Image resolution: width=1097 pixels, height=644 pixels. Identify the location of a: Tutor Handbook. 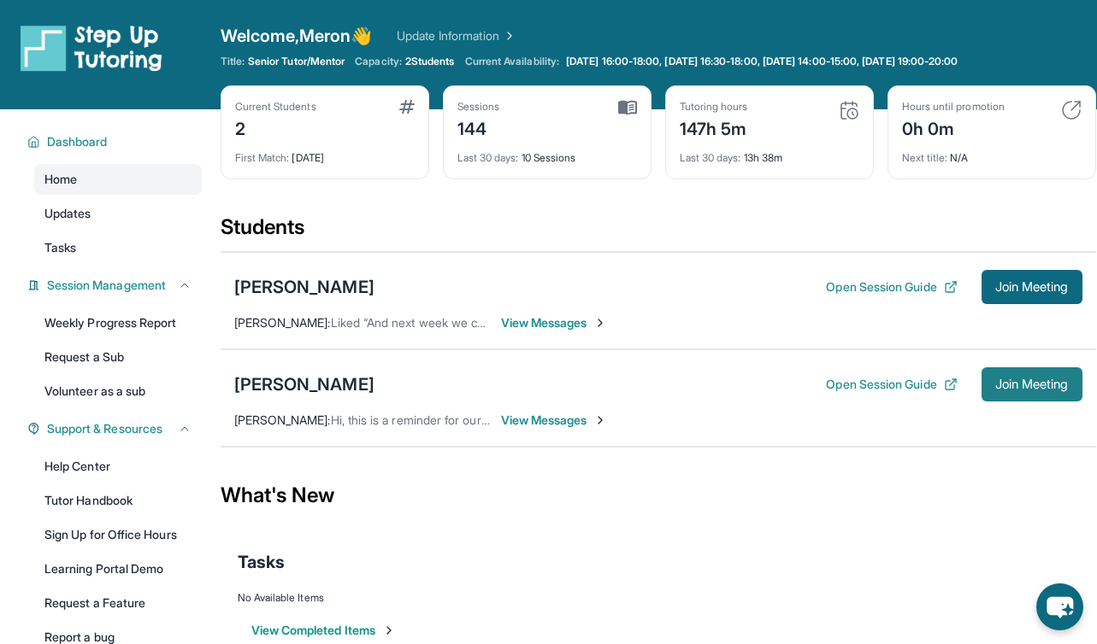
(118, 501).